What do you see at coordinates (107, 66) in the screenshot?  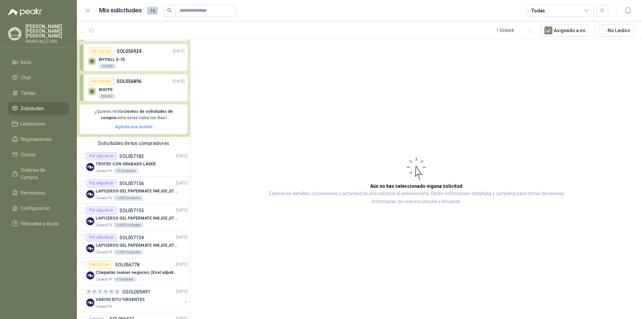 I see `div: 36 UND` at bounding box center [107, 66].